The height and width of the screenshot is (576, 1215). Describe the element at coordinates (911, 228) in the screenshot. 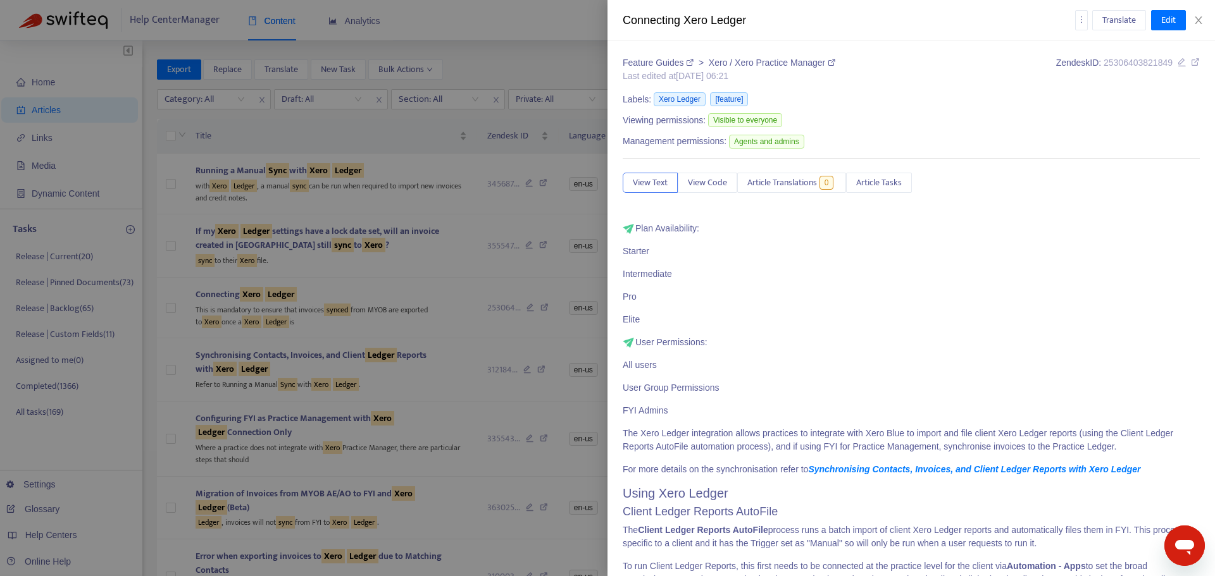

I see `p: Plan Availability:` at that location.